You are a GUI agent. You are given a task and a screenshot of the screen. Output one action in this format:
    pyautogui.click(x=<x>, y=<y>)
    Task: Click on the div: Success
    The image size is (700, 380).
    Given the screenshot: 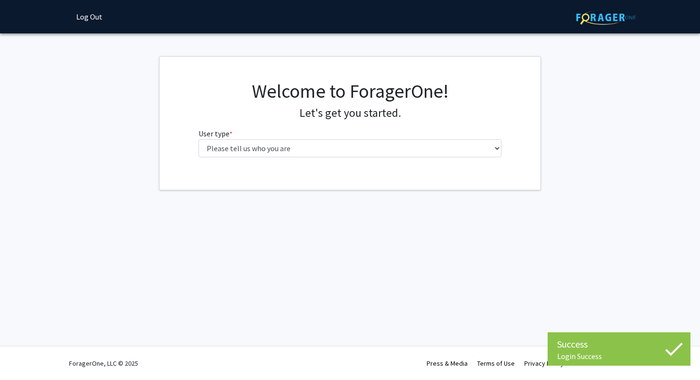 What is the action you would take?
    pyautogui.click(x=619, y=344)
    